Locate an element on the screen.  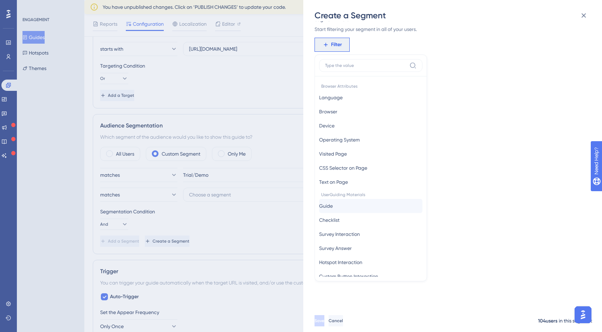
button: Filter is located at coordinates (332, 45).